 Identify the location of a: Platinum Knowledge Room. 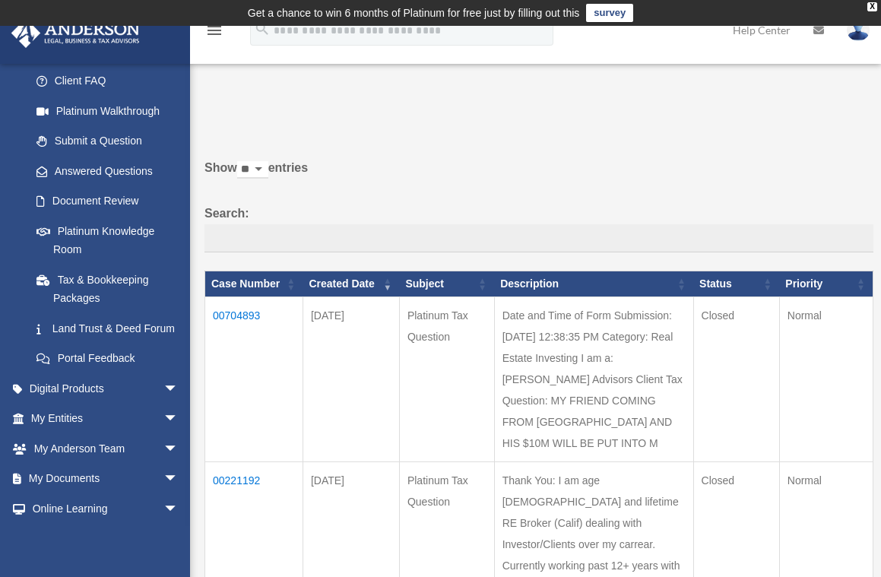
(107, 240).